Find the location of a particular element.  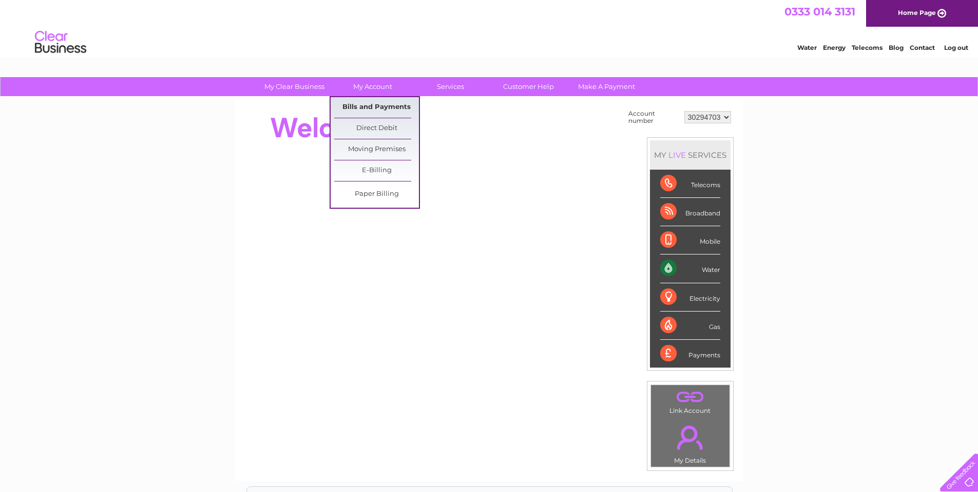

a: My Clear Business is located at coordinates (294, 86).